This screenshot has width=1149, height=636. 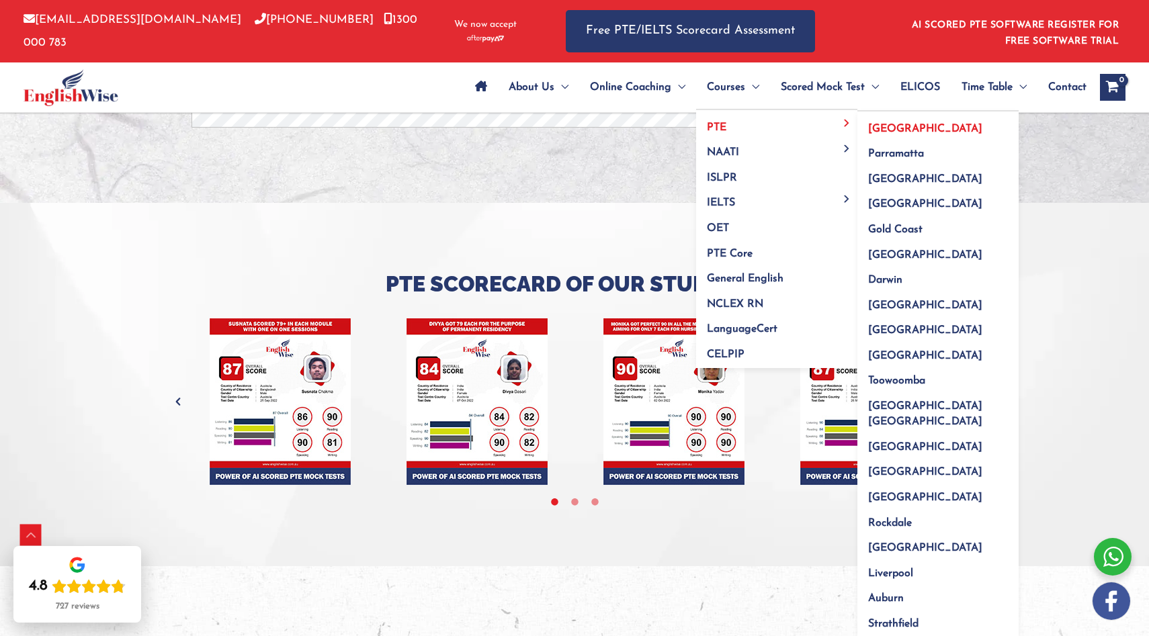 What do you see at coordinates (630, 87) in the screenshot?
I see `span: Online Coaching` at bounding box center [630, 87].